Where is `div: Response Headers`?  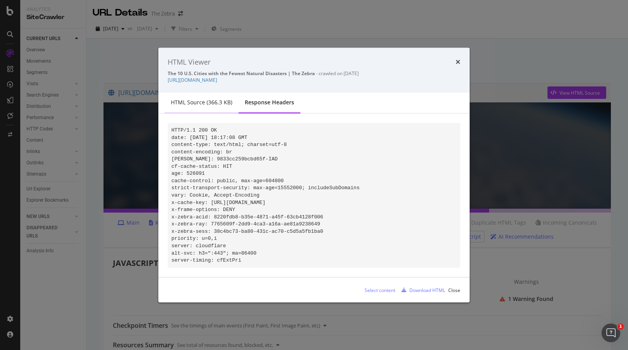 div: Response Headers is located at coordinates (269, 102).